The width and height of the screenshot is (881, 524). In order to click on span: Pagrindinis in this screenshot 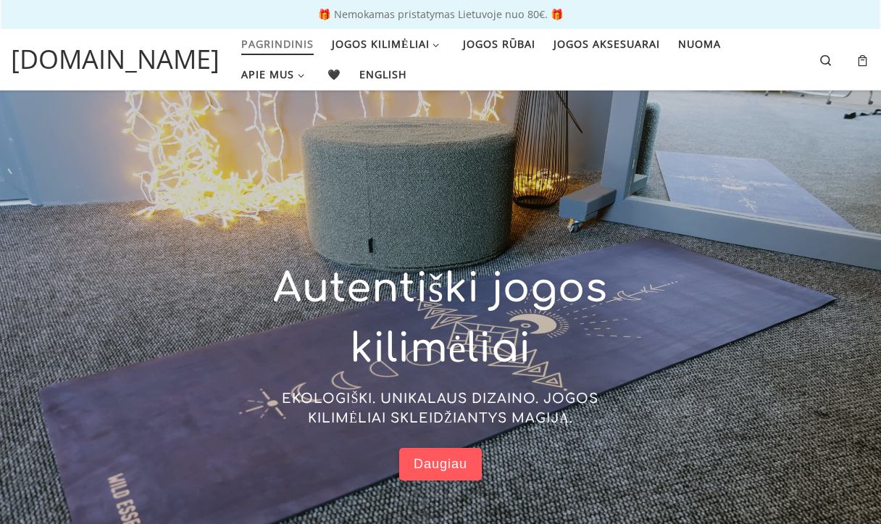, I will do `click(278, 42)`.